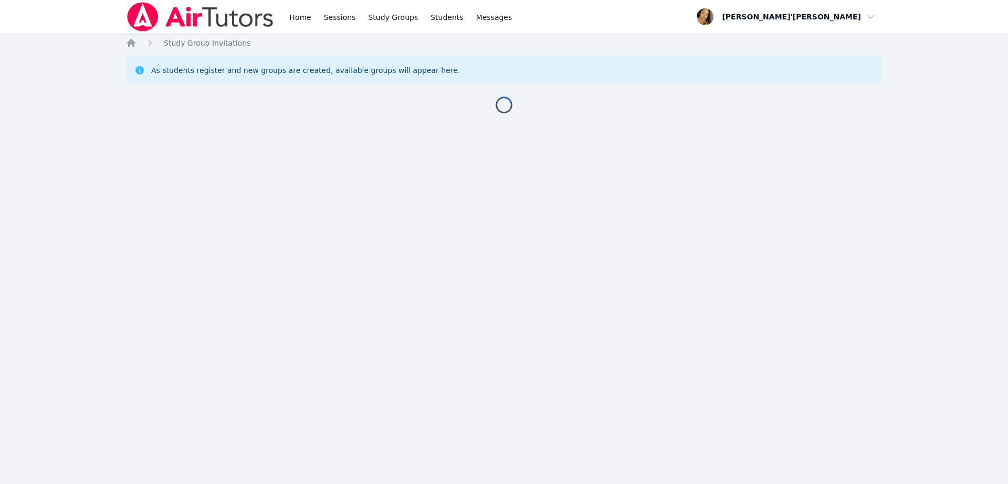 The image size is (1008, 484). I want to click on img: Air Tutors, so click(200, 17).